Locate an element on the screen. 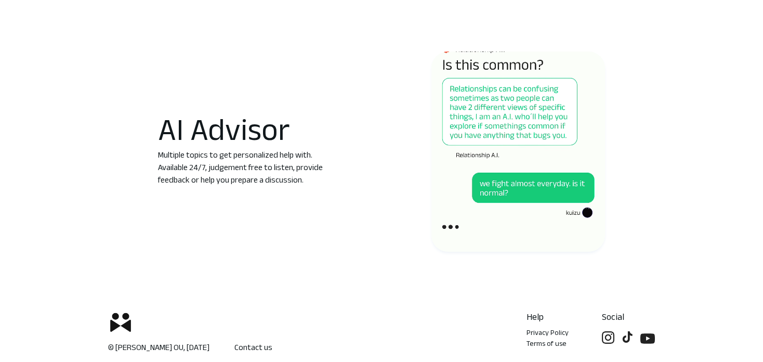 This screenshot has width=763, height=362. a: Contact us is located at coordinates (253, 347).